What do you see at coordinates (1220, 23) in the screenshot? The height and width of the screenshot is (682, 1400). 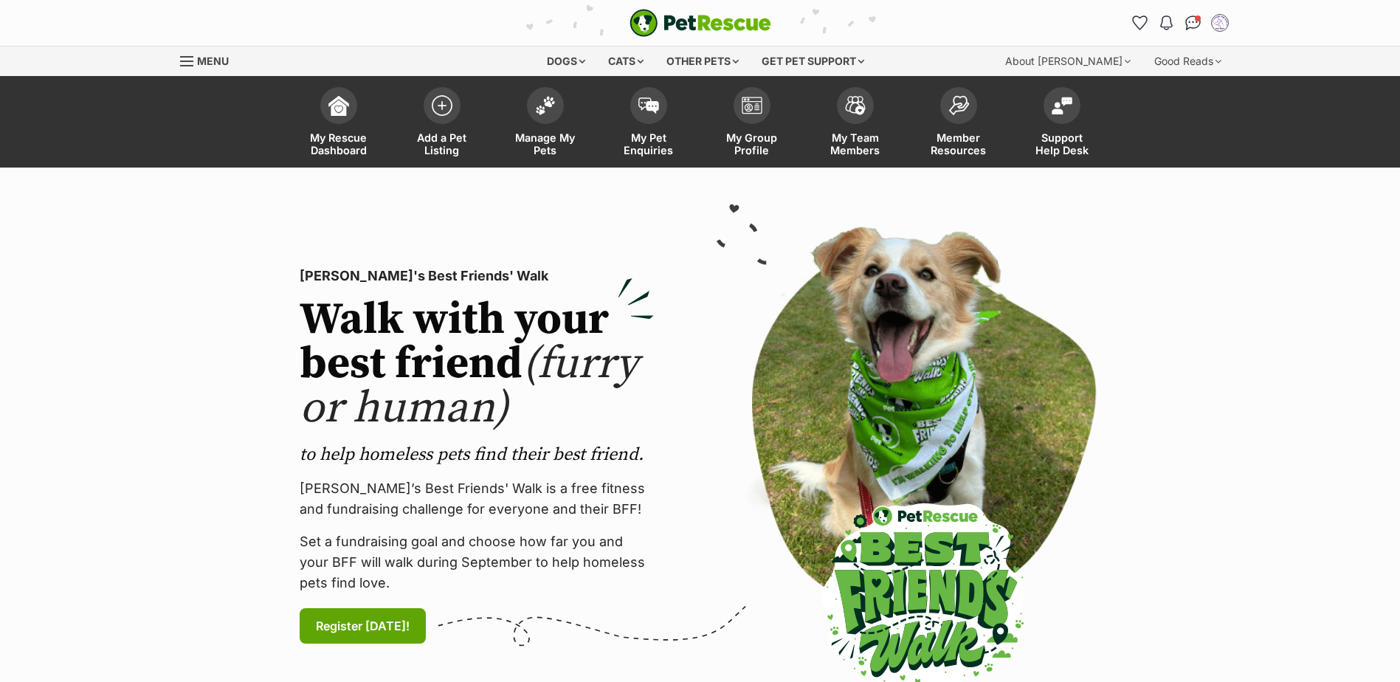 I see `img: Maryborough Animal Refuge & Pet Boarding profile pic` at bounding box center [1220, 23].